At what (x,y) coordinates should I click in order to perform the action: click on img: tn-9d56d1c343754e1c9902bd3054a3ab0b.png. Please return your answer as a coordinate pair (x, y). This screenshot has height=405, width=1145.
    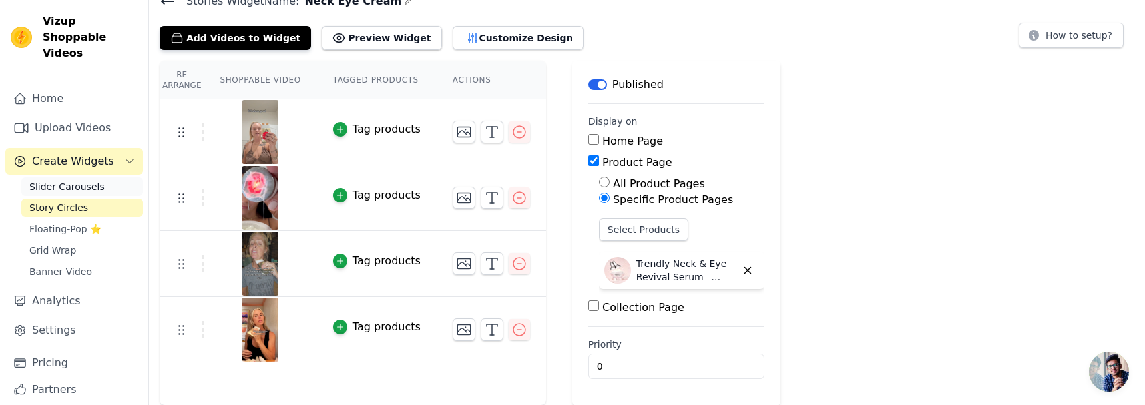
    Looking at the image, I should click on (260, 198).